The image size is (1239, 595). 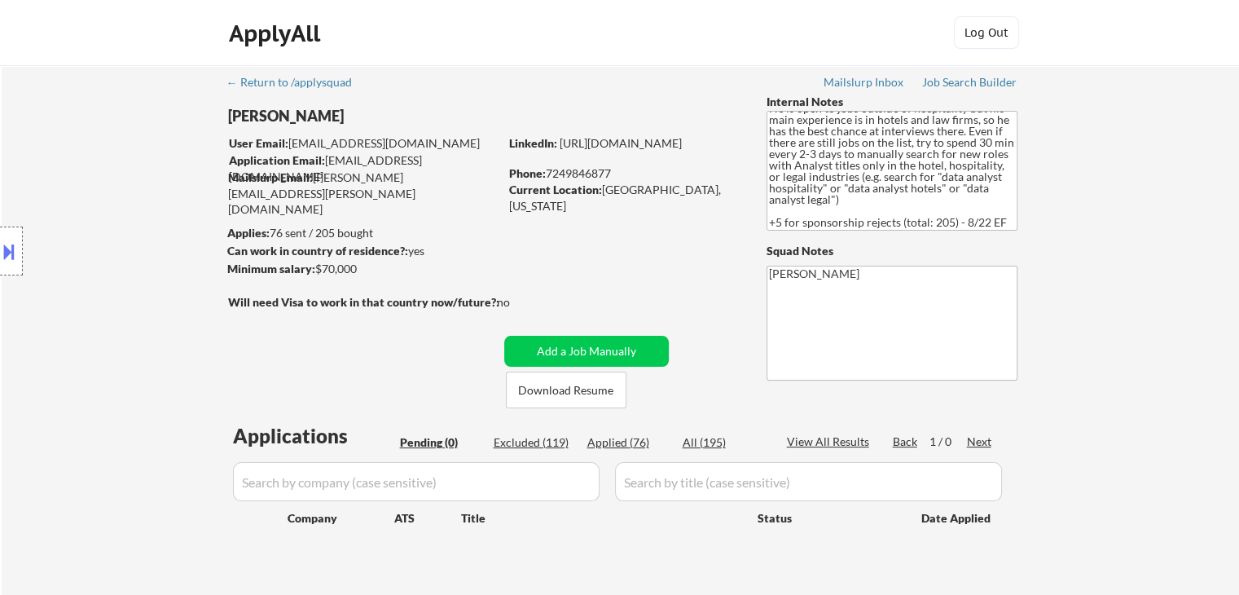 I want to click on div: Title, so click(x=601, y=518).